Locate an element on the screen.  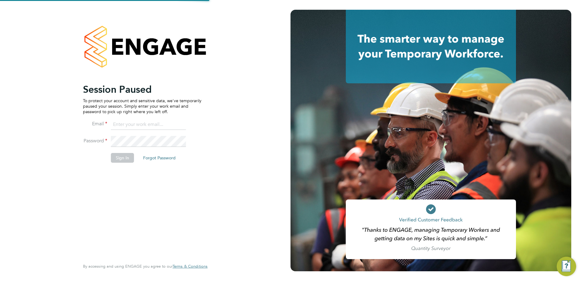
label: Password is located at coordinates (95, 141).